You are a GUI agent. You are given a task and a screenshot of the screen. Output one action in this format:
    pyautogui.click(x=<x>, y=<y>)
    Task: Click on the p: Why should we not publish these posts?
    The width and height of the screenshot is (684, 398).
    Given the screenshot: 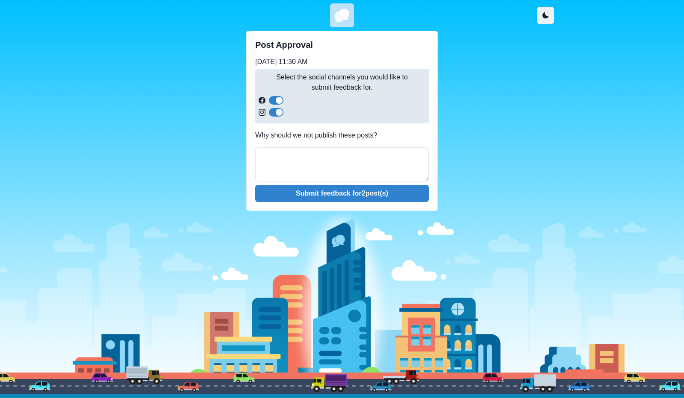 What is the action you would take?
    pyautogui.click(x=342, y=135)
    